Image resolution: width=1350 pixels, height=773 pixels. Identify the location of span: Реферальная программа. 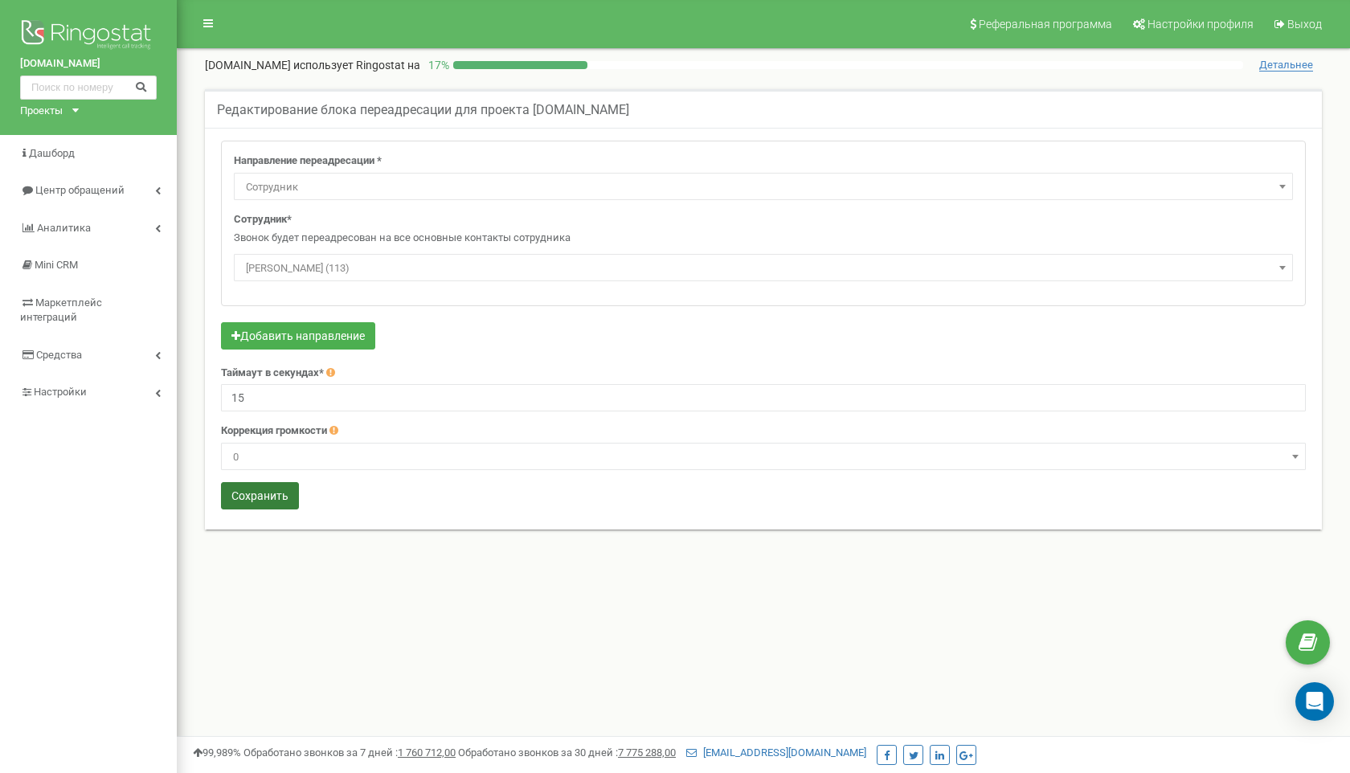
(1046, 24).